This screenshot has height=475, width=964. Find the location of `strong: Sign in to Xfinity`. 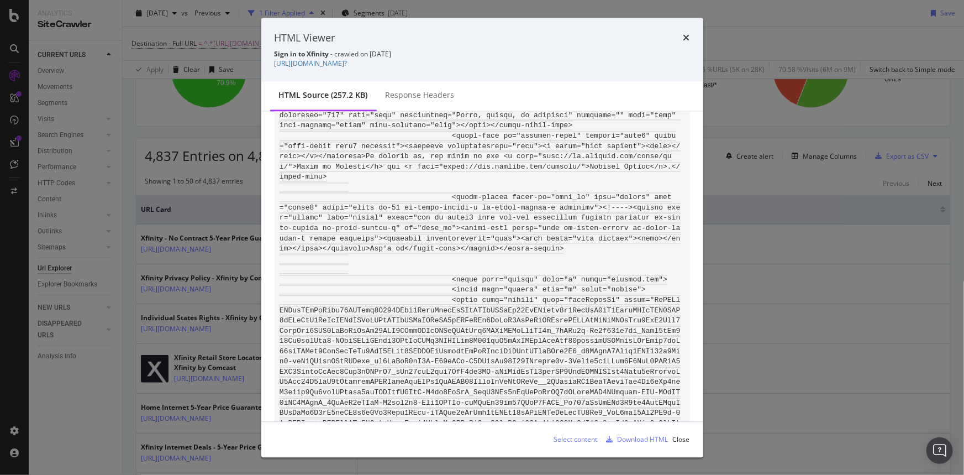

strong: Sign in to Xfinity is located at coordinates (302, 54).